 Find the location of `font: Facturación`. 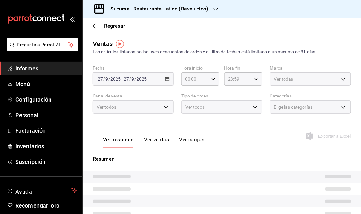

font: Facturación is located at coordinates (30, 131).